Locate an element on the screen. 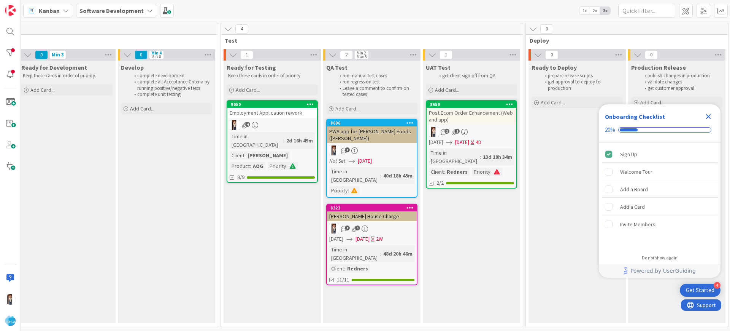  li: publish changes in production is located at coordinates (681, 76).